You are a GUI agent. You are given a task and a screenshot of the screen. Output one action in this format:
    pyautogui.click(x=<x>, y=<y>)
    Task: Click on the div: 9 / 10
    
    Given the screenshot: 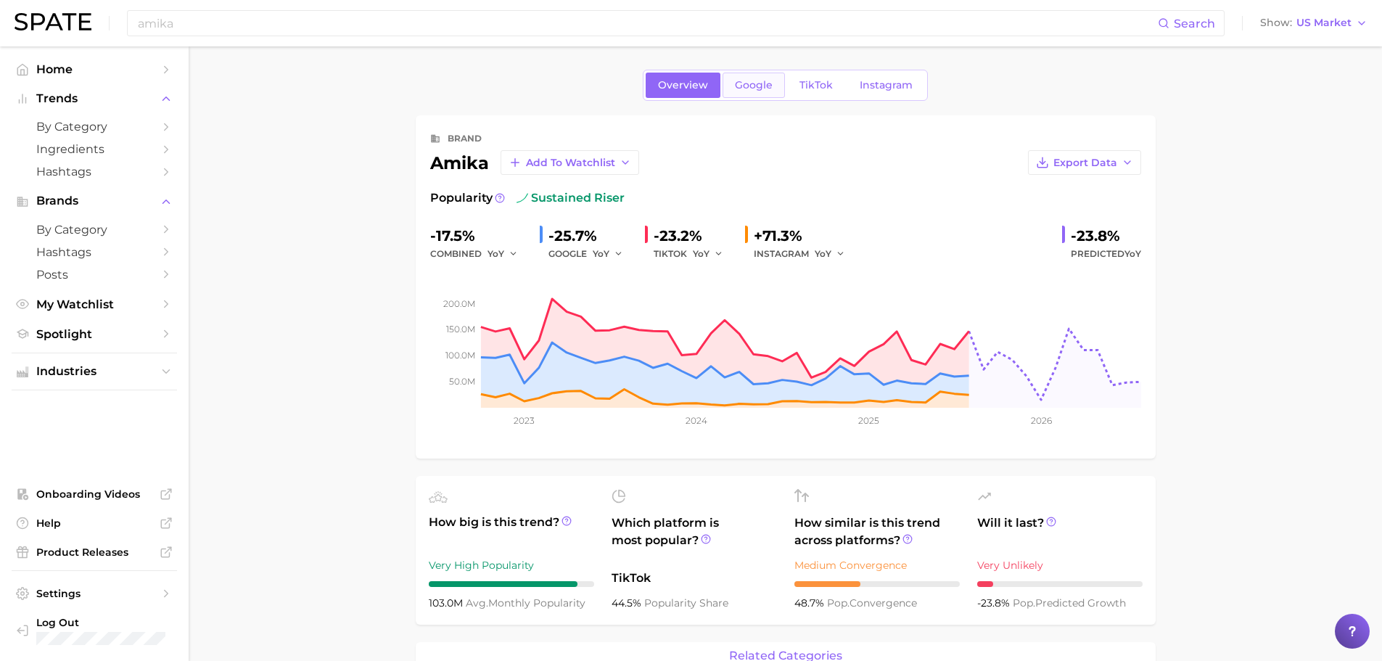 What is the action you would take?
    pyautogui.click(x=512, y=584)
    